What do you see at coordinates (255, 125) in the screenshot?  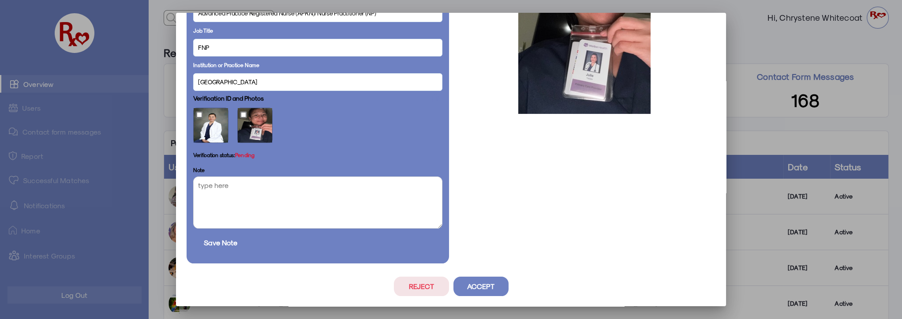 I see `img: dc1f63mwogfwqqp7kueo.jpg` at bounding box center [255, 125].